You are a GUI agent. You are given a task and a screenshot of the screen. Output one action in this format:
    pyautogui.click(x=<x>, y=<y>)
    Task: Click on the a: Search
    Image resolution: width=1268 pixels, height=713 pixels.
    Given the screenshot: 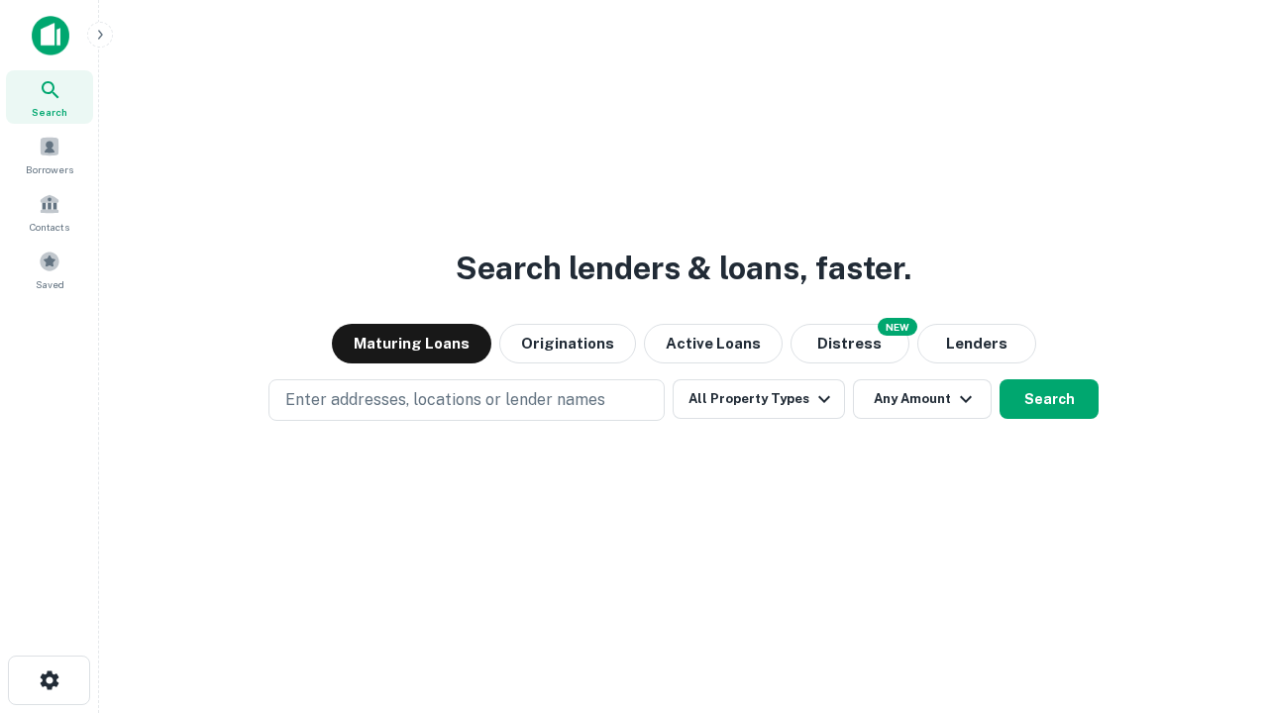 What is the action you would take?
    pyautogui.click(x=50, y=97)
    